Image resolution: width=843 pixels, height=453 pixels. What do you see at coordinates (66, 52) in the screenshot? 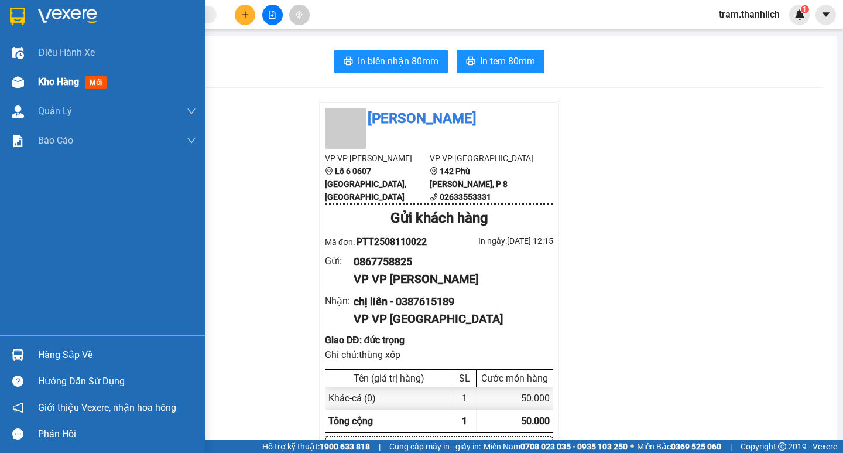
I see `span: Điều hành xe` at bounding box center [66, 52].